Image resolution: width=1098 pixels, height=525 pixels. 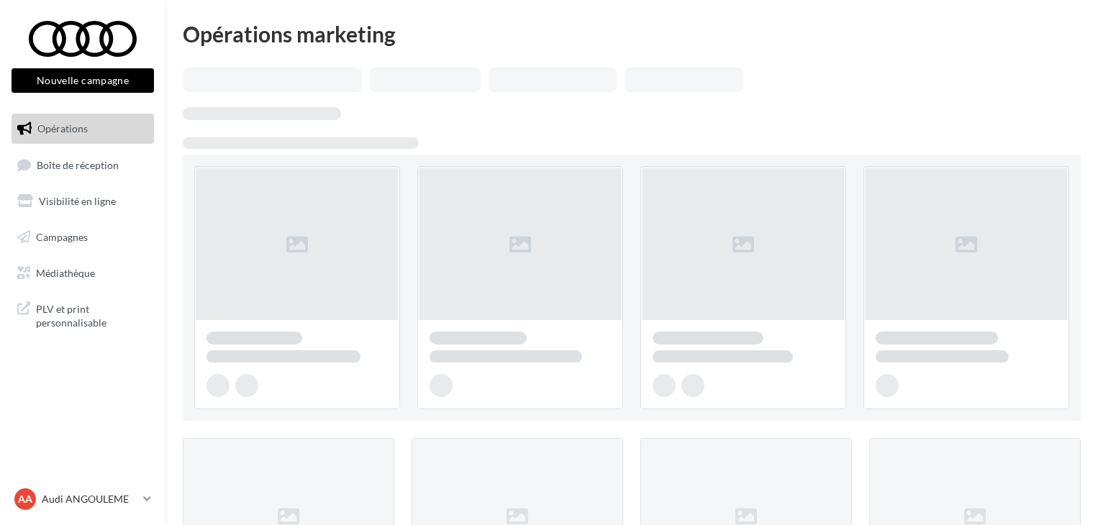 I want to click on span: Opérations, so click(x=63, y=128).